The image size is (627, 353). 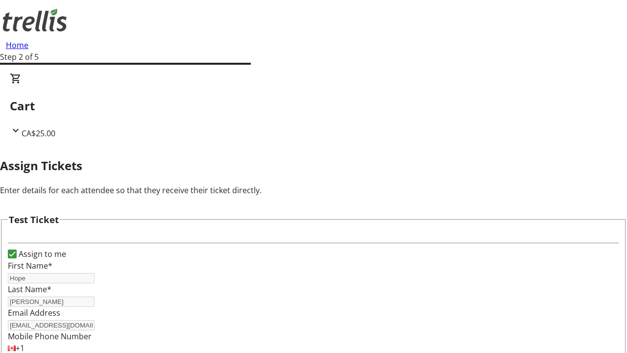 I want to click on span: CA$25.00, so click(x=38, y=133).